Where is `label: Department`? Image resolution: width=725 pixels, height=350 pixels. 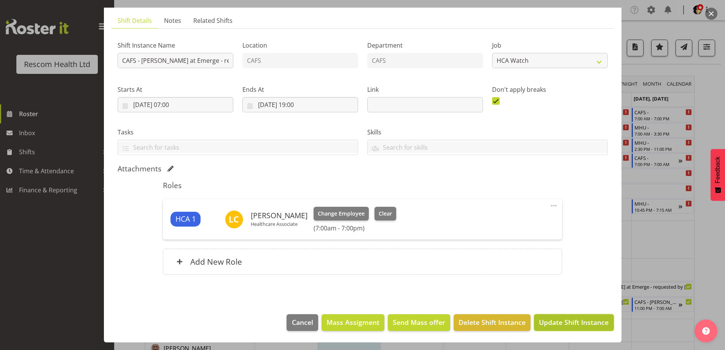 label: Department is located at coordinates (425, 45).